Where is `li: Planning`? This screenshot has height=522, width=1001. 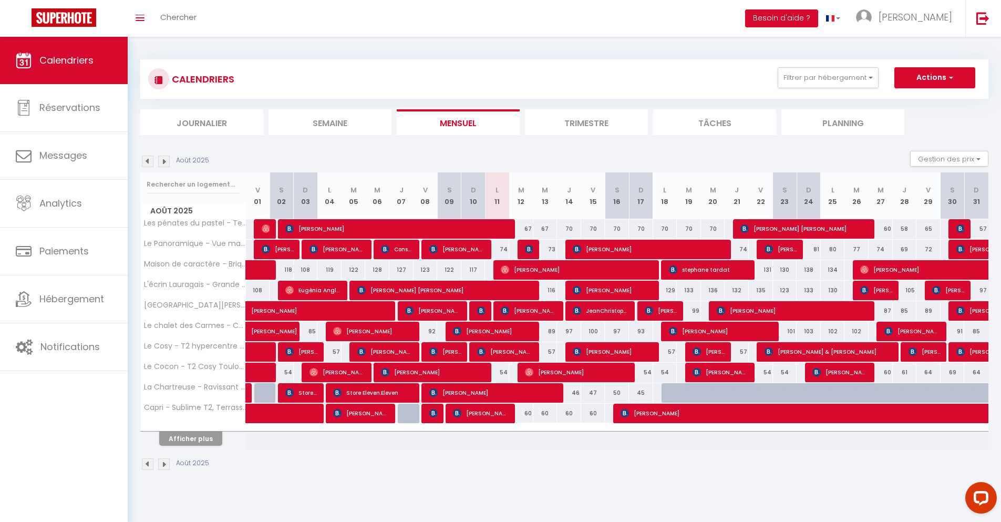 li: Planning is located at coordinates (842, 122).